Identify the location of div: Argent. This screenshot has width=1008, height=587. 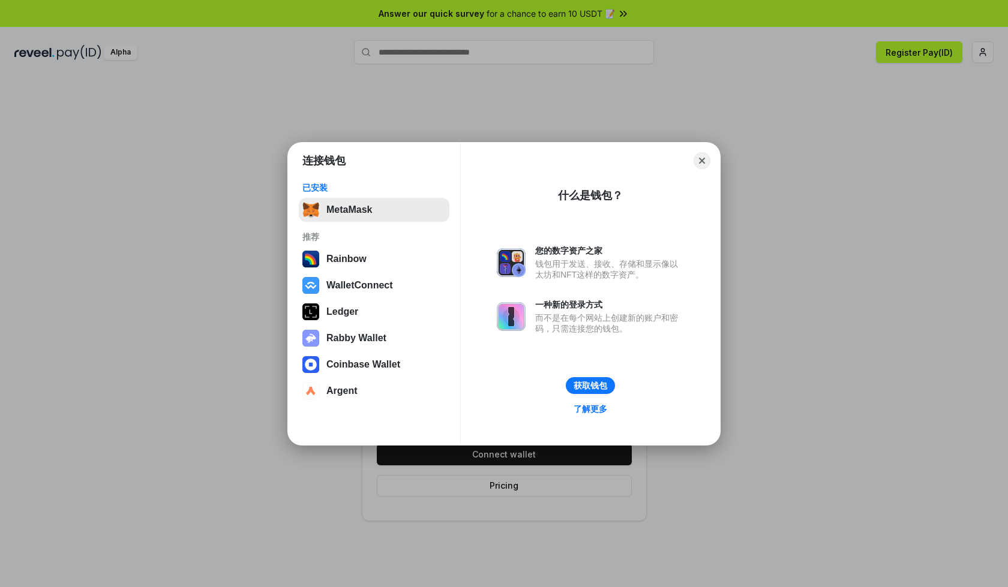
(342, 391).